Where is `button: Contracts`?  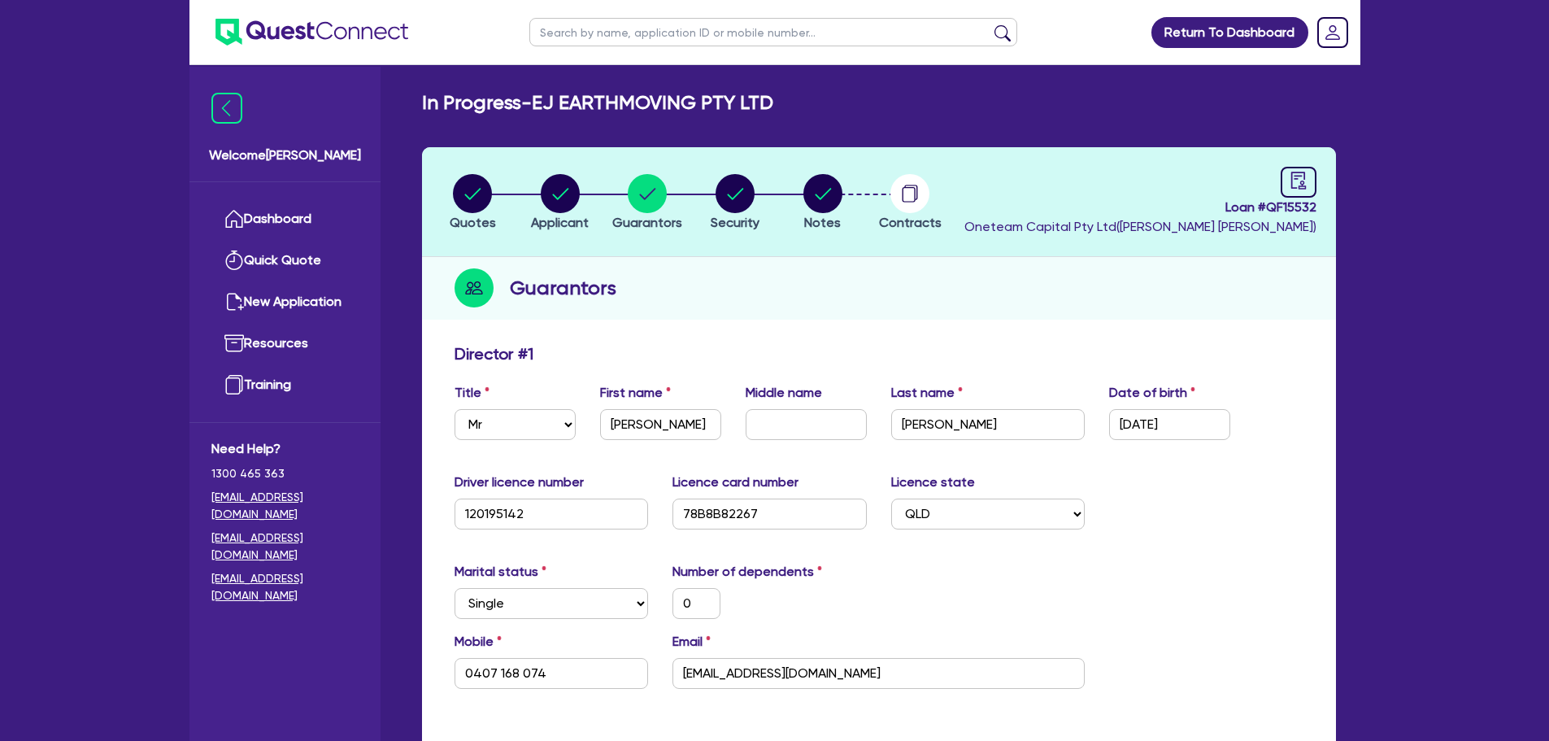
button: Contracts is located at coordinates (910, 203).